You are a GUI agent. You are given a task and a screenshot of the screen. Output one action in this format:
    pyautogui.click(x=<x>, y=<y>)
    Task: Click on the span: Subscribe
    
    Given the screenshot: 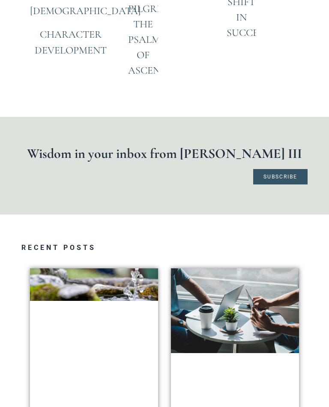 What is the action you would take?
    pyautogui.click(x=280, y=177)
    